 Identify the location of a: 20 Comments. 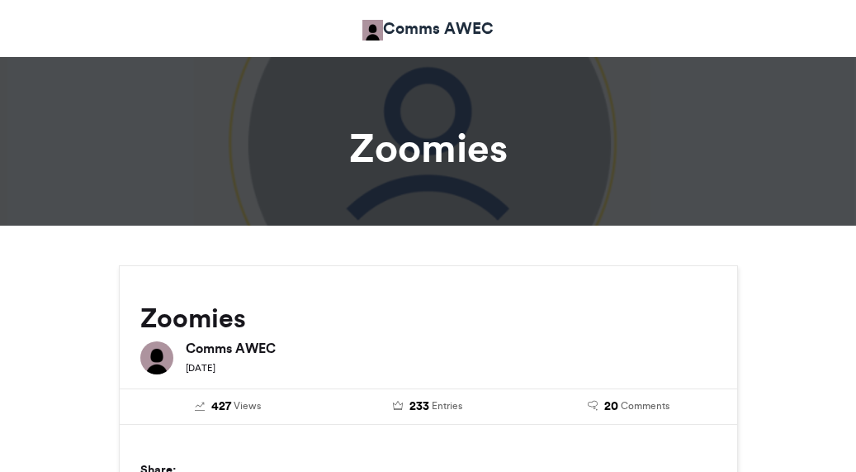
(628, 406).